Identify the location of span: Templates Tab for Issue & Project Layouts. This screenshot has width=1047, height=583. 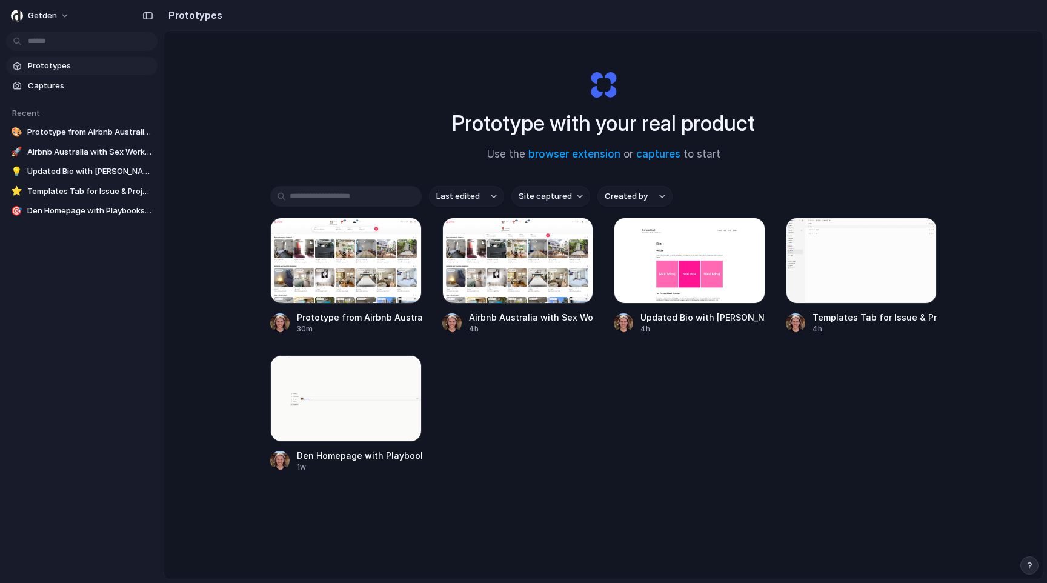
(90, 191).